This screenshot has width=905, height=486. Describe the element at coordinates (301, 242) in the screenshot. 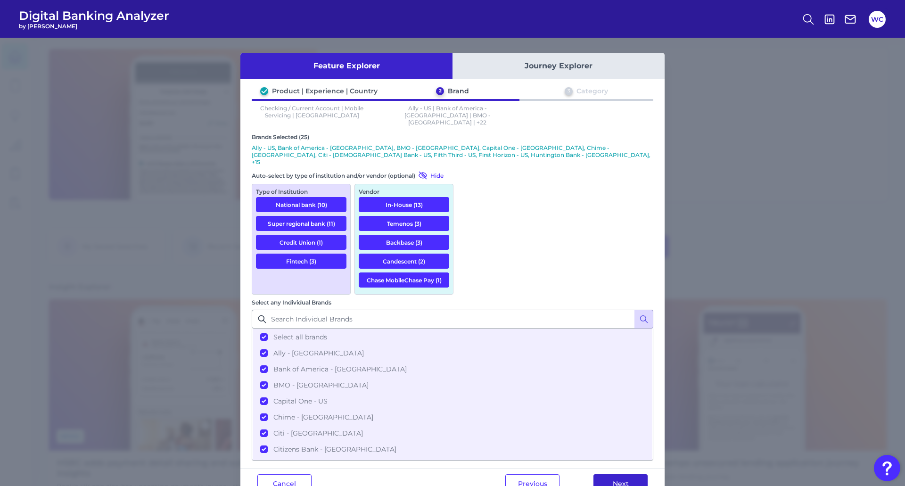

I see `button: Credit Union (1)` at that location.